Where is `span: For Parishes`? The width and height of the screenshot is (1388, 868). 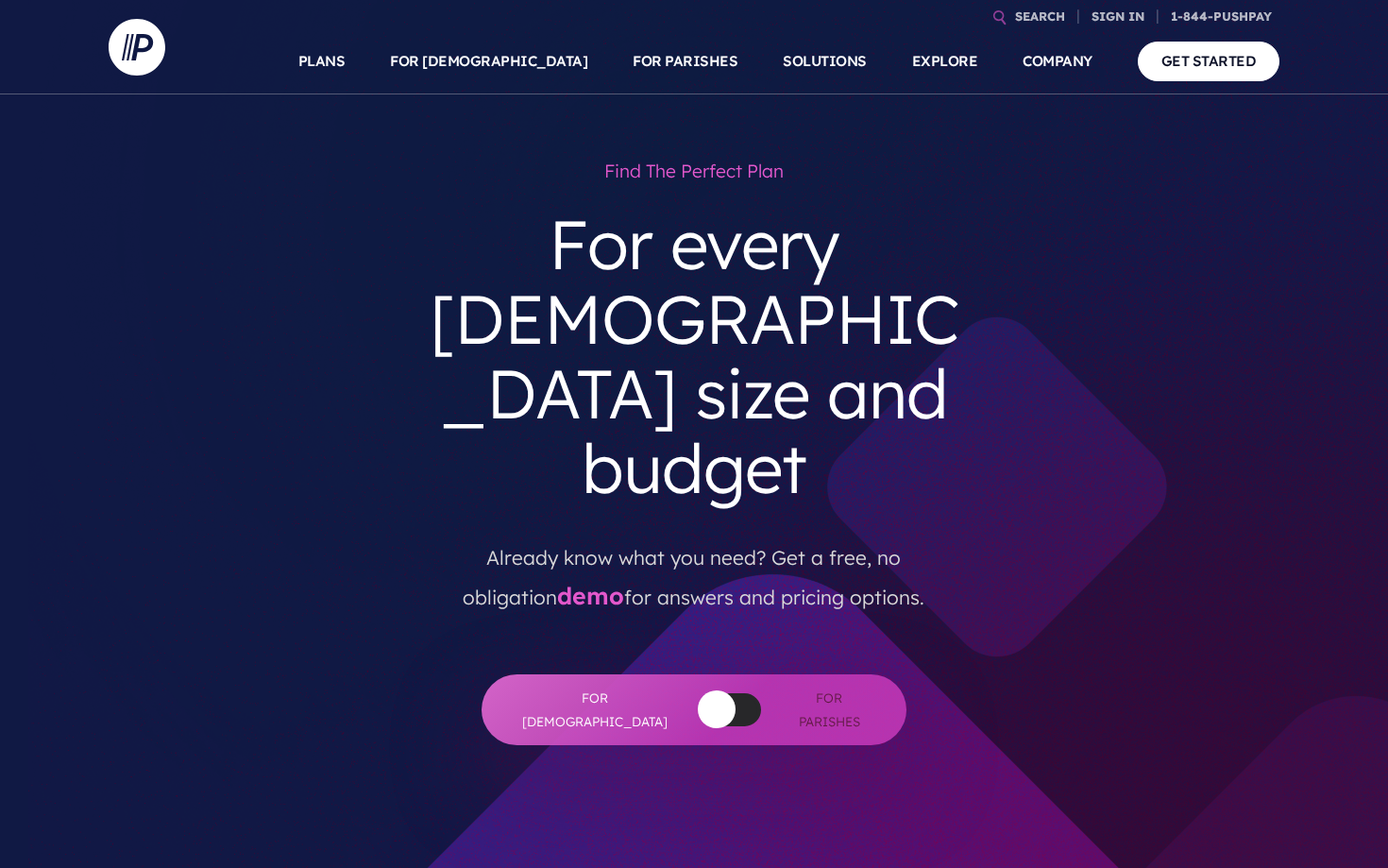
span: For Parishes is located at coordinates (830, 709).